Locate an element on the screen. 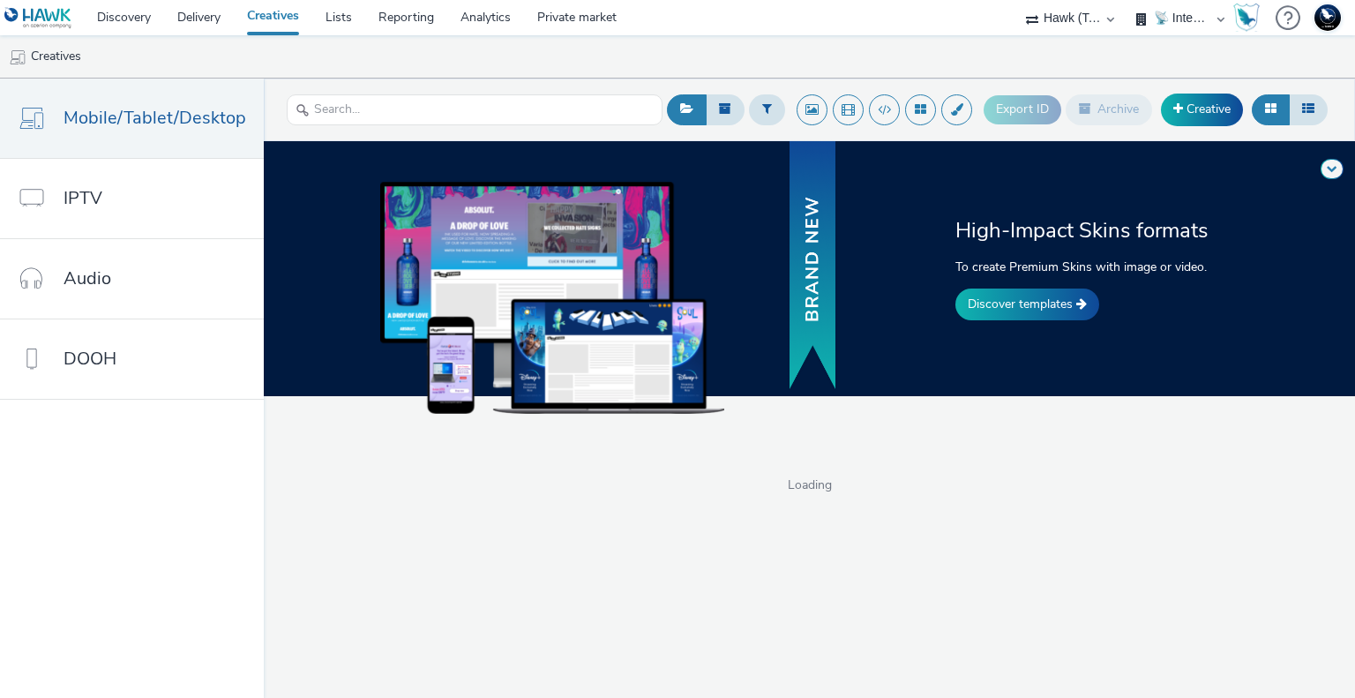 This screenshot has height=698, width=1355. span: Mobile/Tablet/Desktop is located at coordinates (154, 117).